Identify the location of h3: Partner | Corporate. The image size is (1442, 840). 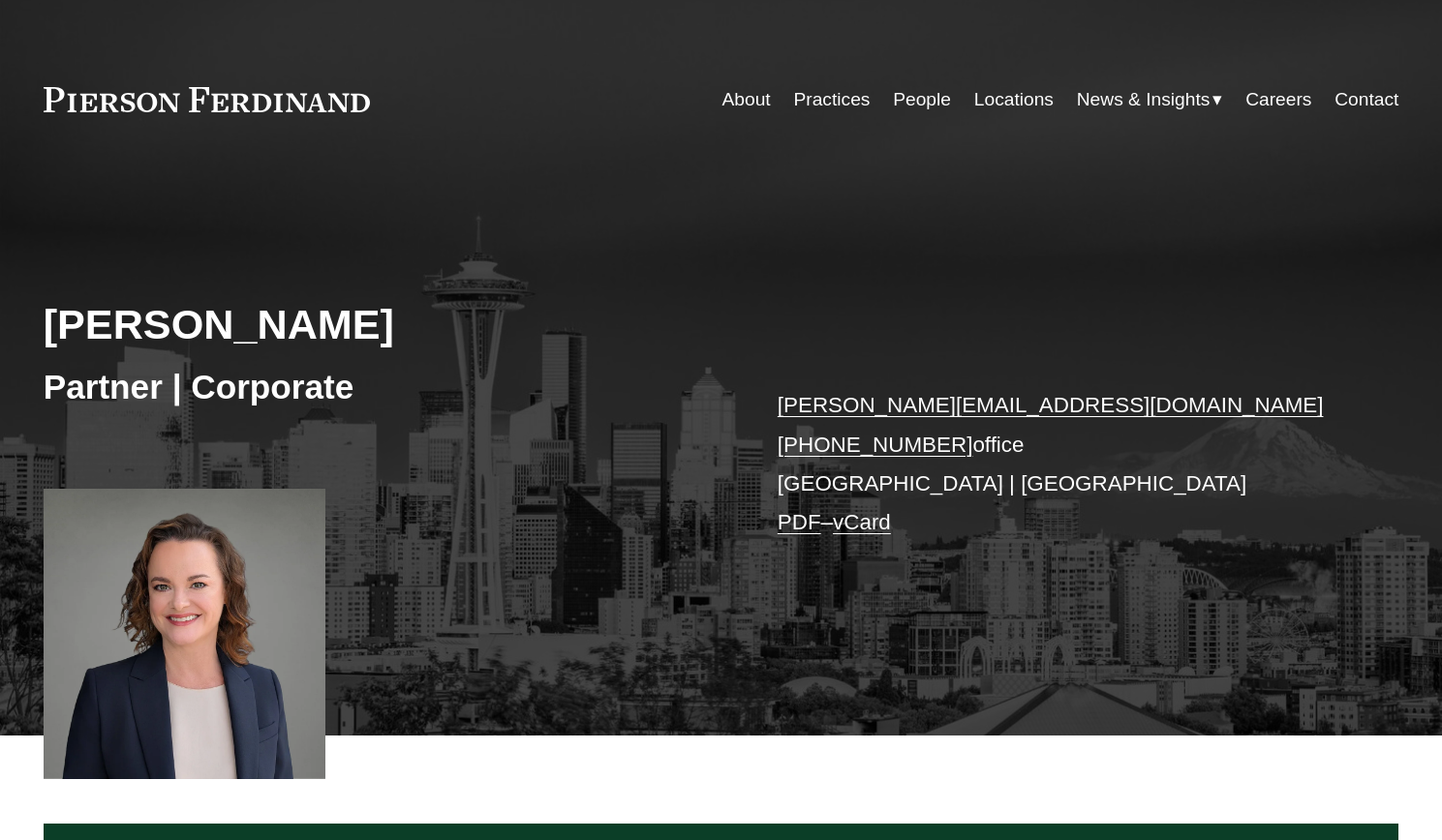
(382, 387).